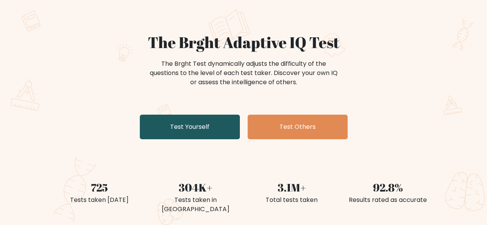 The width and height of the screenshot is (487, 225). Describe the element at coordinates (244, 73) in the screenshot. I see `div: The Brght Test dynamically adjusts the difficulty of the questions to the level of each test take...` at that location.